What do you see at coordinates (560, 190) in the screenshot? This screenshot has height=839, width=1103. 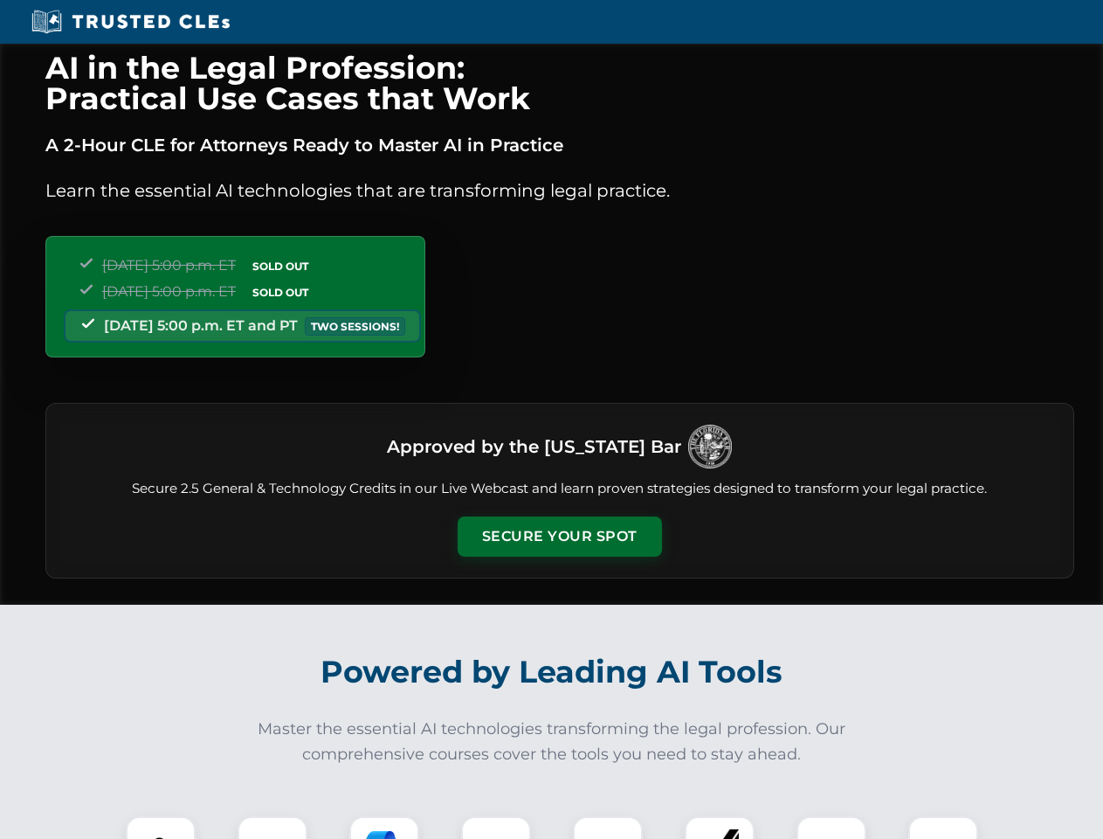 I see `p: Learn the essential AI technologies that are transforming legal practice.` at bounding box center [560, 190].